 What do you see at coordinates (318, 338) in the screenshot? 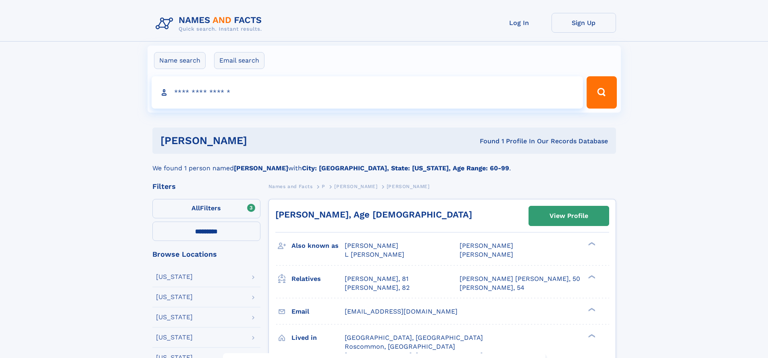
I see `h3: Lived in` at bounding box center [318, 338].